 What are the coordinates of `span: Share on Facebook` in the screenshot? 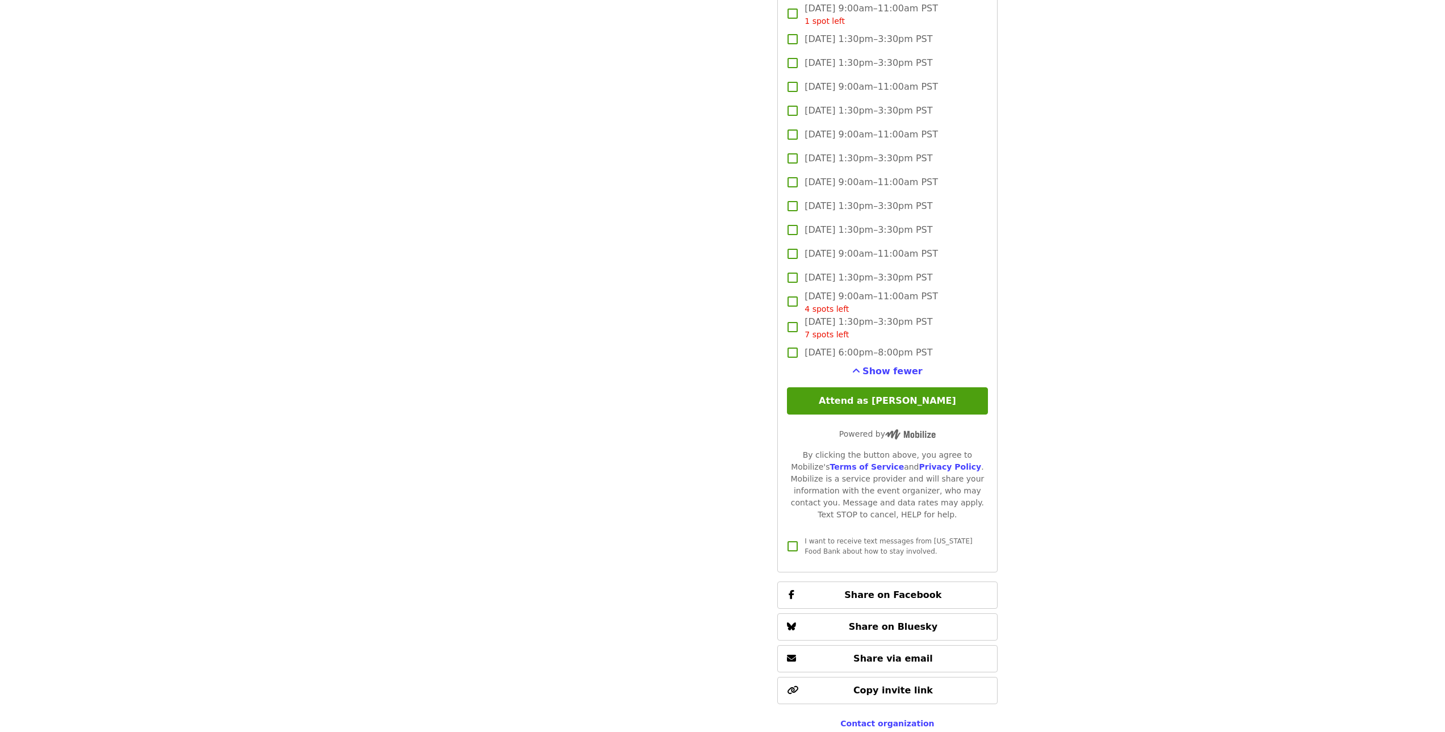 It's located at (892, 594).